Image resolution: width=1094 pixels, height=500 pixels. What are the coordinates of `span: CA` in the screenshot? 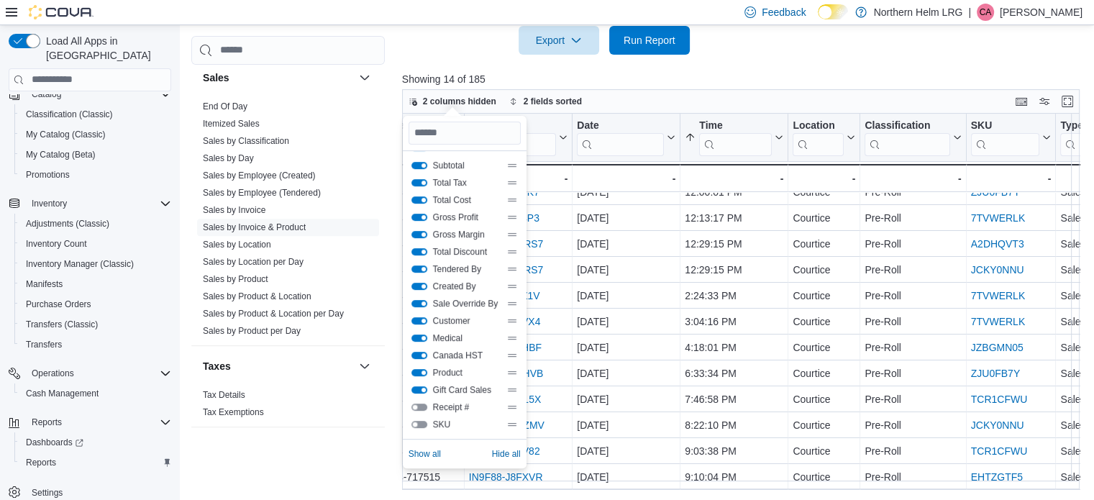 It's located at (986, 12).